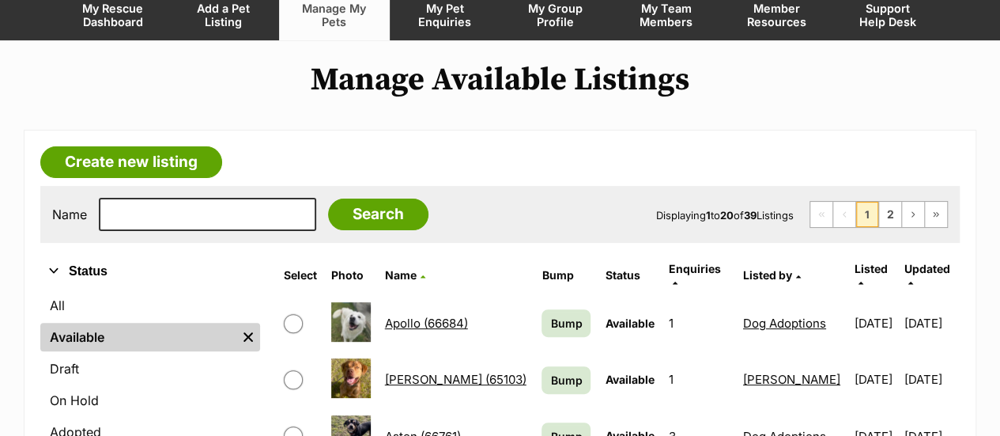 This screenshot has width=1000, height=436. What do you see at coordinates (224, 15) in the screenshot?
I see `span: Add a Pet Listing` at bounding box center [224, 15].